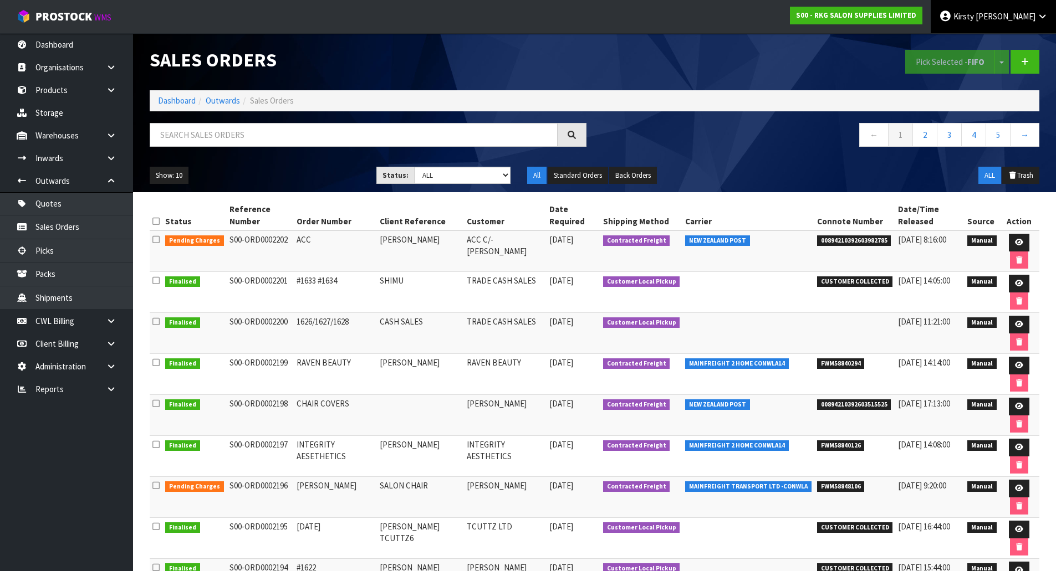  I want to click on th: Reference Number, so click(260, 216).